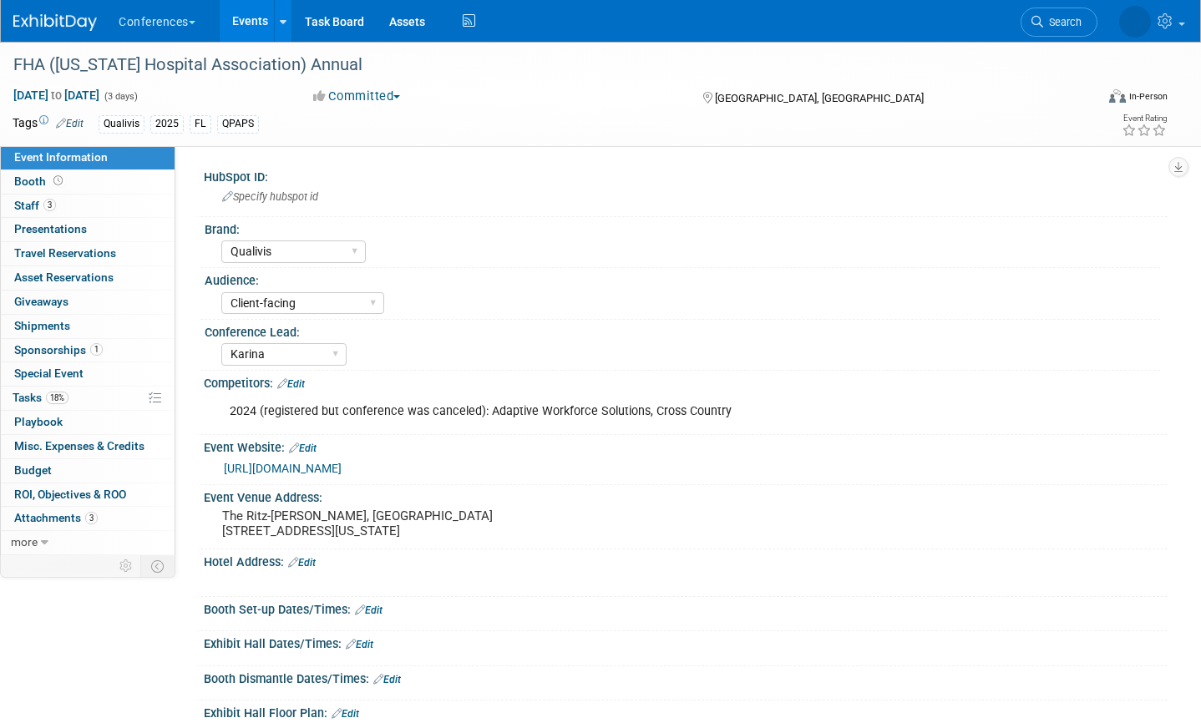 The image size is (1201, 723). Describe the element at coordinates (41, 301) in the screenshot. I see `span: Giveaways` at that location.